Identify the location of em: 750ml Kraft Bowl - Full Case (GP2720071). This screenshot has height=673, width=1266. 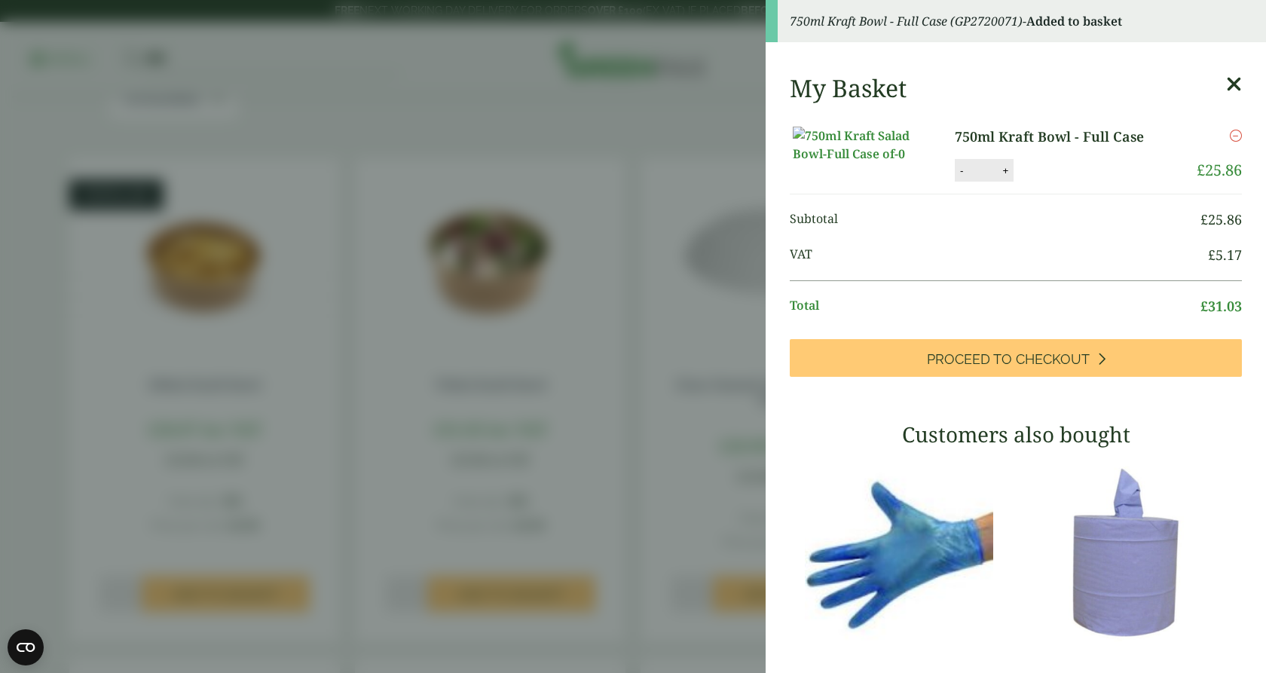
(906, 21).